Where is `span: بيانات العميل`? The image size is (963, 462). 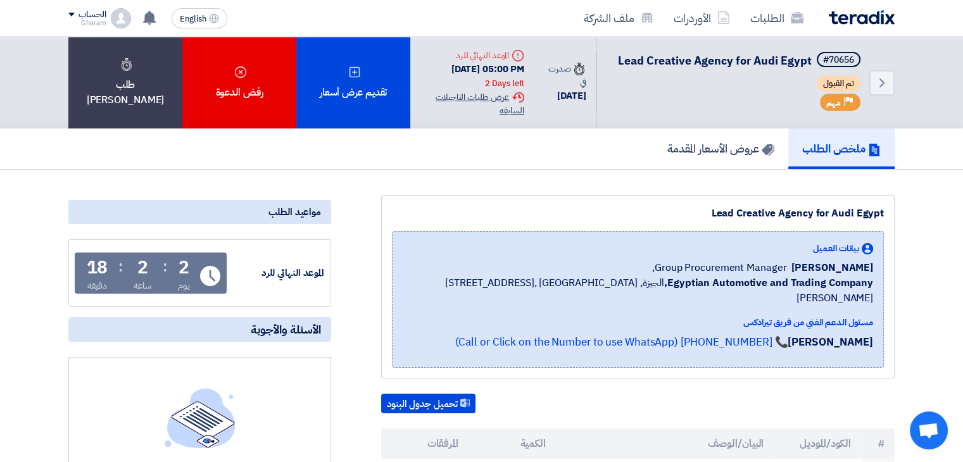
span: بيانات العميل is located at coordinates (836, 248).